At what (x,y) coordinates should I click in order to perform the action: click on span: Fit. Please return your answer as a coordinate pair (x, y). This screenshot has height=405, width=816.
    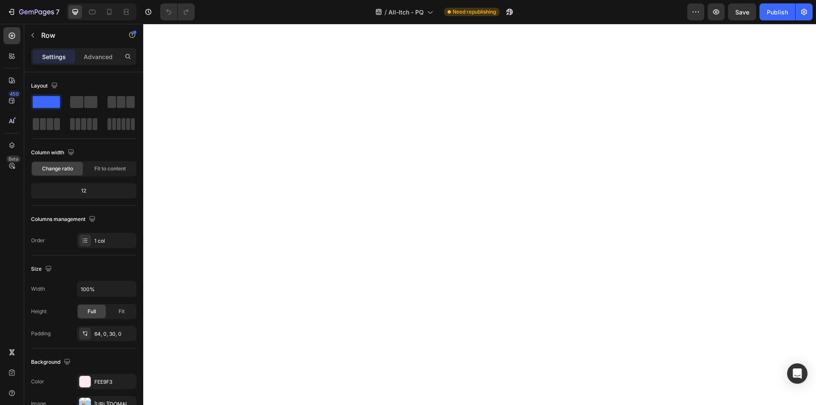
    Looking at the image, I should click on (122, 311).